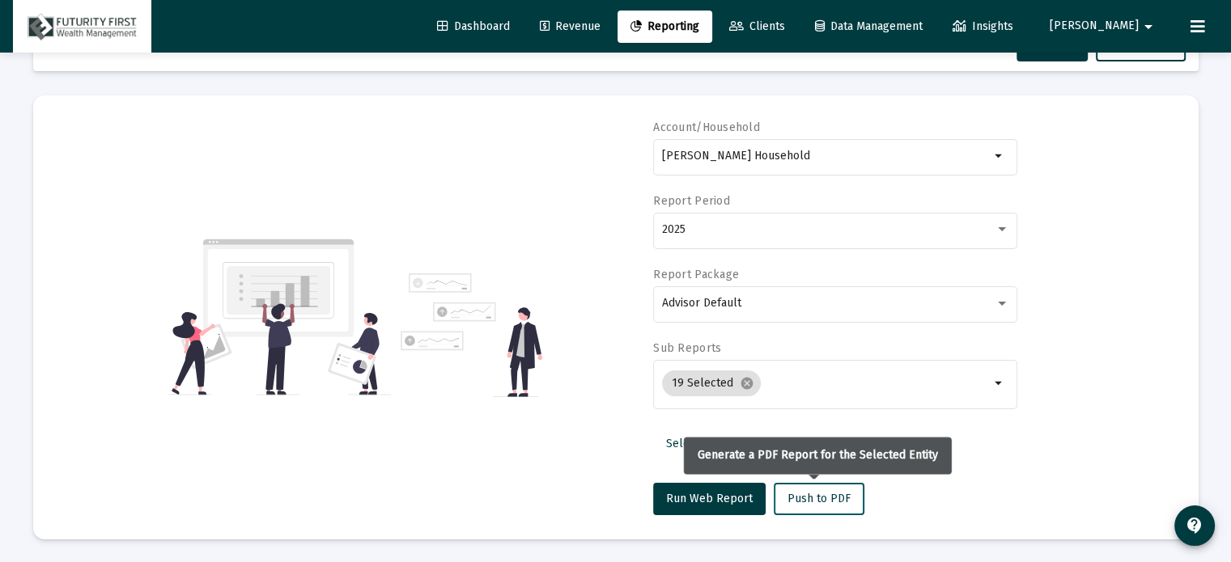 This screenshot has width=1231, height=562. What do you see at coordinates (747, 383) in the screenshot?
I see `mat-icon: cancel` at bounding box center [747, 383].